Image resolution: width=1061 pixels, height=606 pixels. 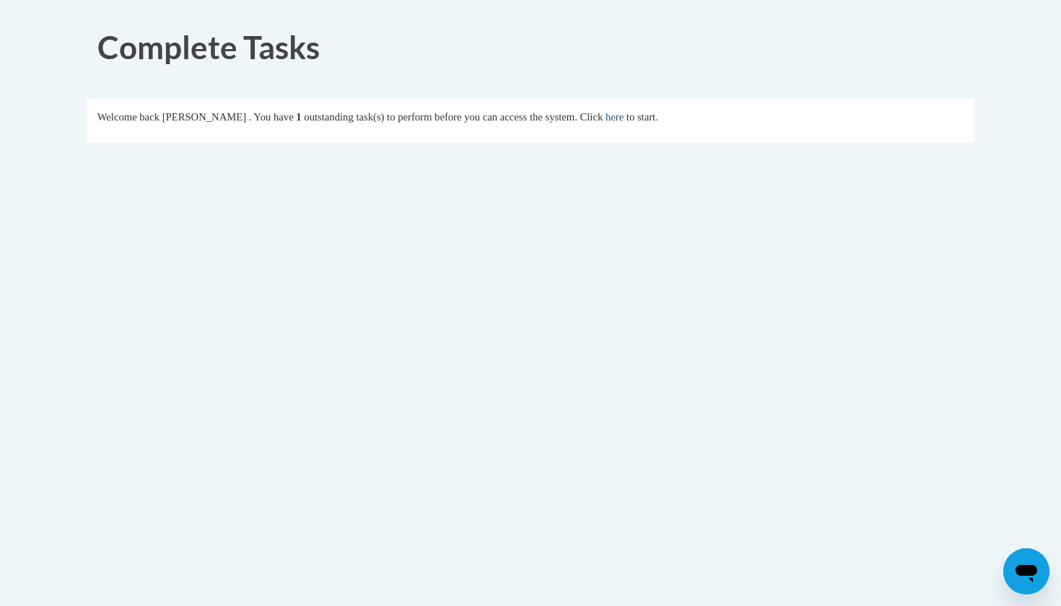 I want to click on span: 1, so click(x=298, y=117).